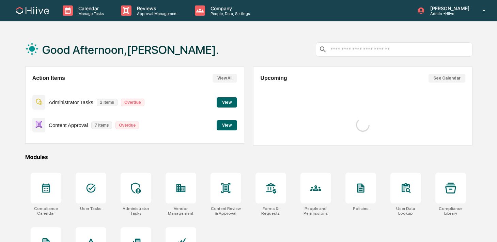 The height and width of the screenshot is (242, 497). What do you see at coordinates (156, 14) in the screenshot?
I see `p: Approval Management` at bounding box center [156, 14].